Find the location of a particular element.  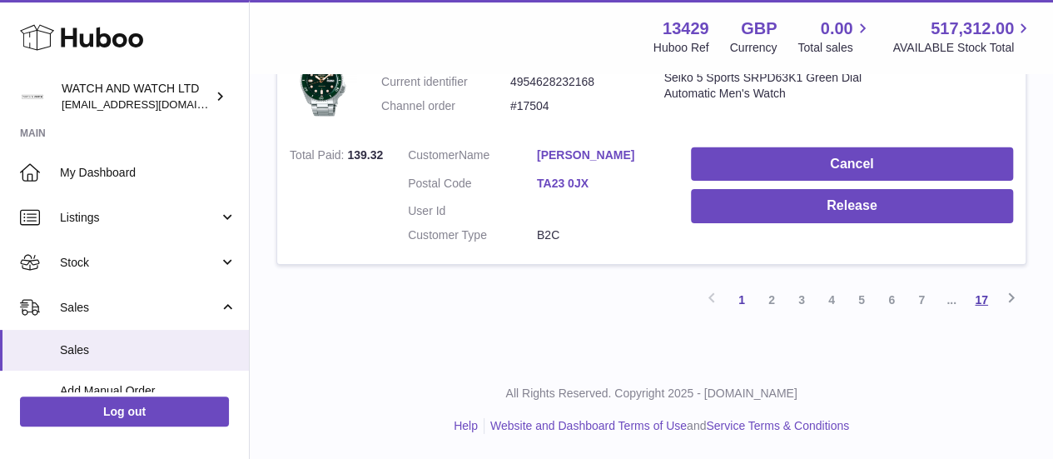

button: Cancel is located at coordinates (852, 164).